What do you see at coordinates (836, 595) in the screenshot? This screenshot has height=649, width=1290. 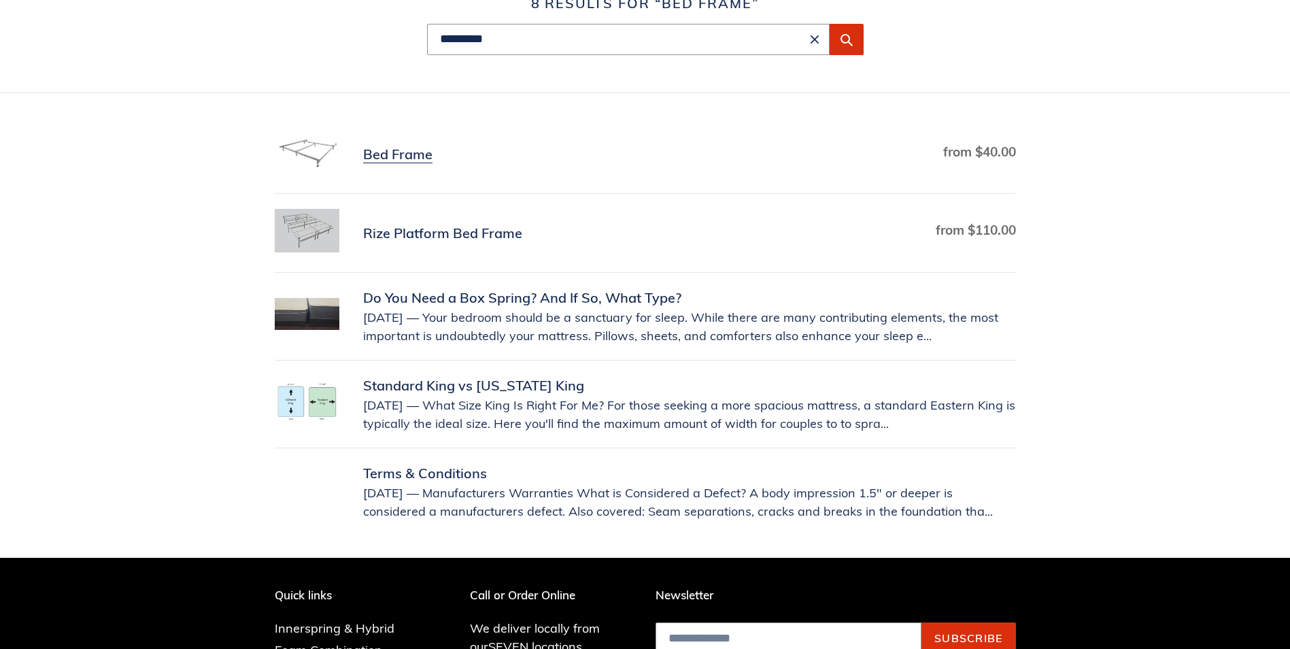 I see `p: Newsletter` at bounding box center [836, 595].